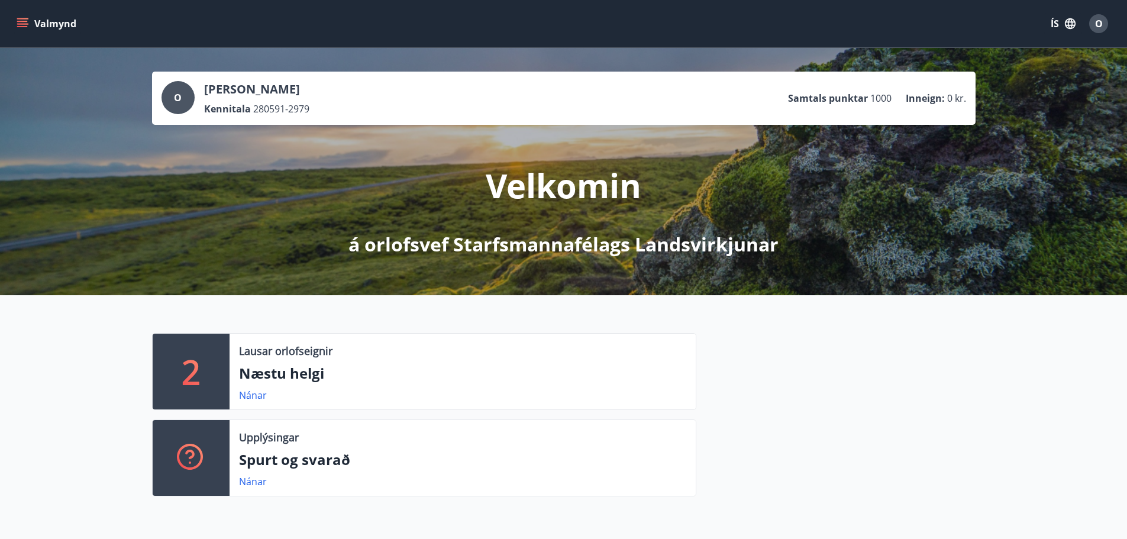 The image size is (1127, 539). Describe the element at coordinates (286, 351) in the screenshot. I see `p: Lausar orlofseignir` at that location.